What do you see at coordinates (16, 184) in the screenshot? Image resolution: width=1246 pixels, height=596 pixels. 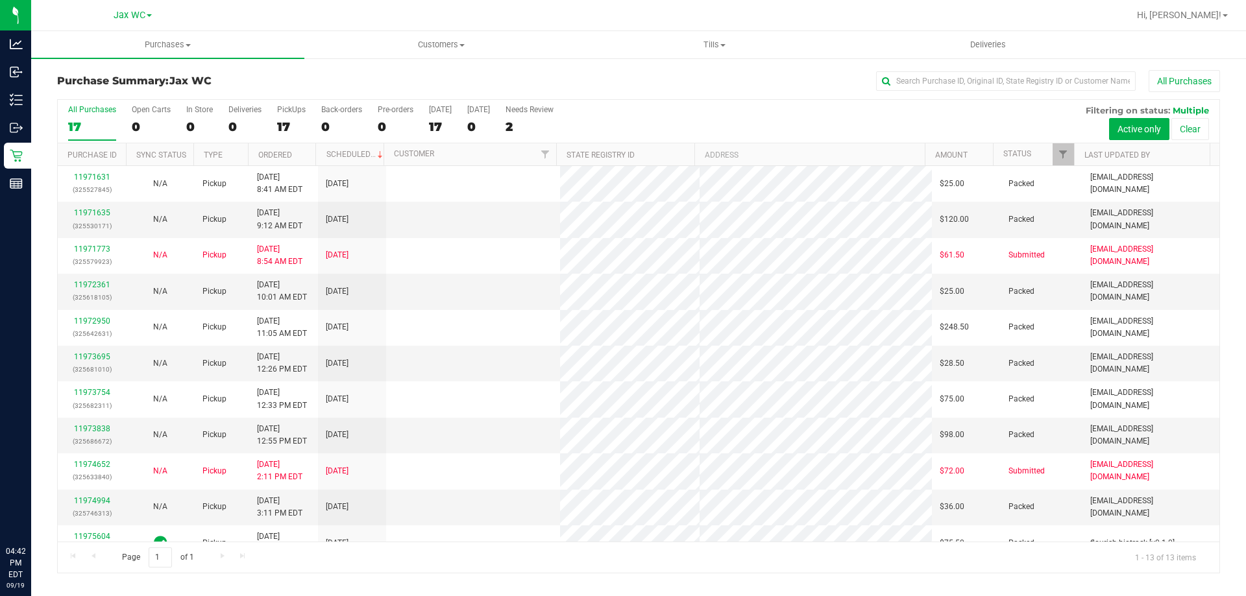 I see `inline-svg: Reports` at bounding box center [16, 184].